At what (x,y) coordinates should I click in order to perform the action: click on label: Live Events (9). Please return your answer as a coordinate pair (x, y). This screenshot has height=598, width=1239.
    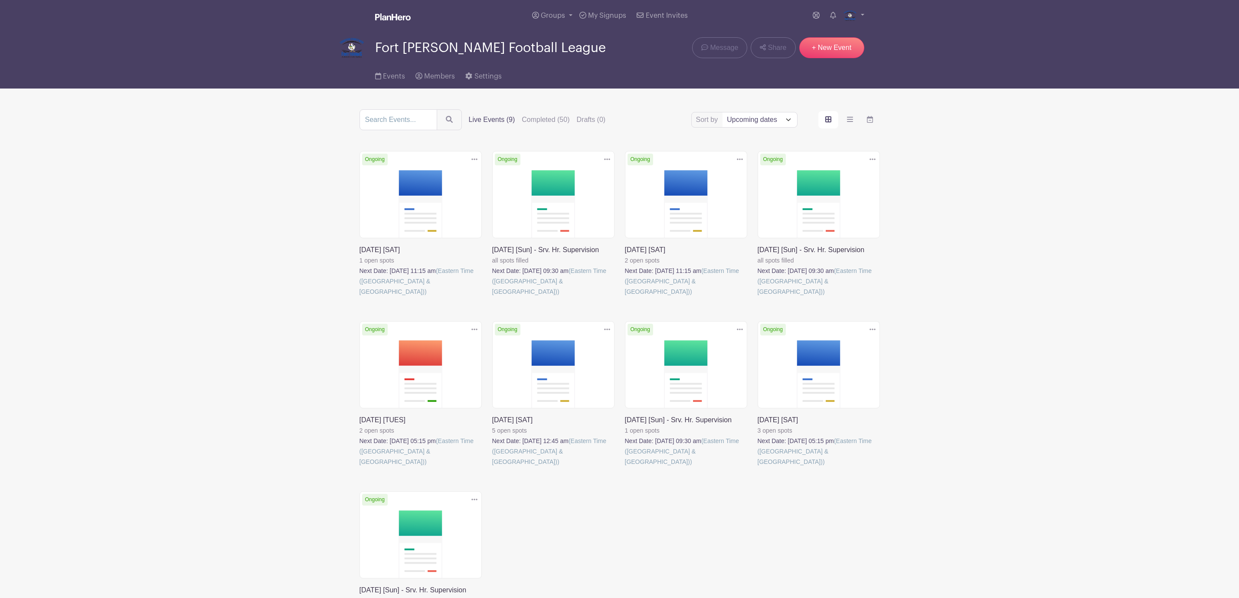
    Looking at the image, I should click on (492, 120).